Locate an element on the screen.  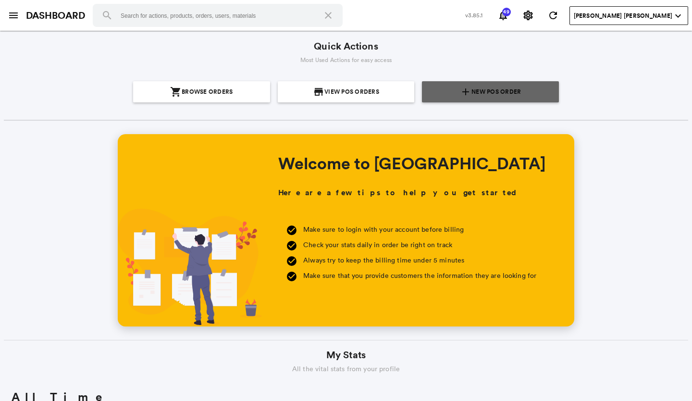
md-icon: search is located at coordinates (107, 15).